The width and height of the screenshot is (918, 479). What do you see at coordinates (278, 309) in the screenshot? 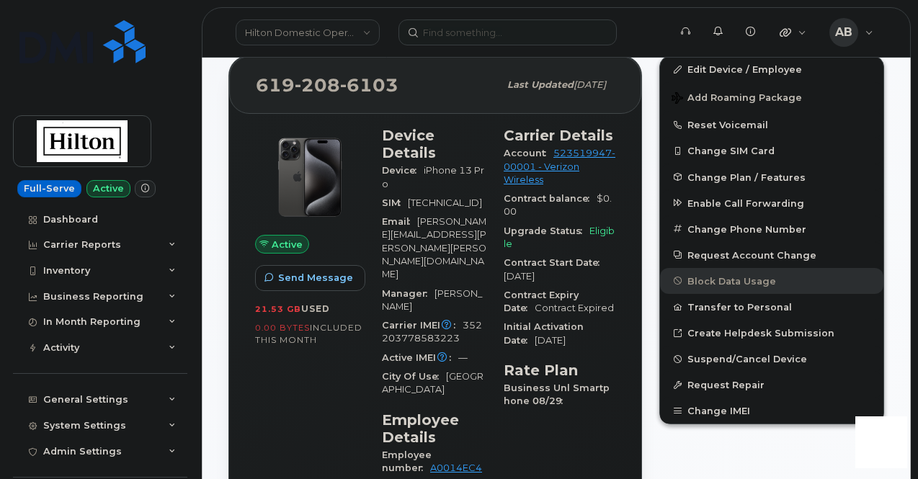
I see `span: 21.53 GB` at bounding box center [278, 309].